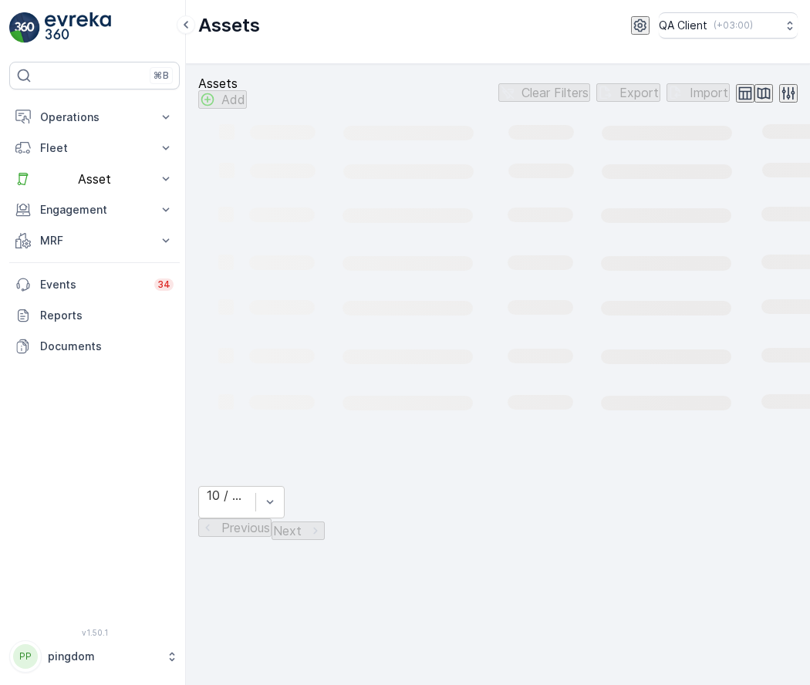  Describe the element at coordinates (94, 316) in the screenshot. I see `a: Reports` at that location.